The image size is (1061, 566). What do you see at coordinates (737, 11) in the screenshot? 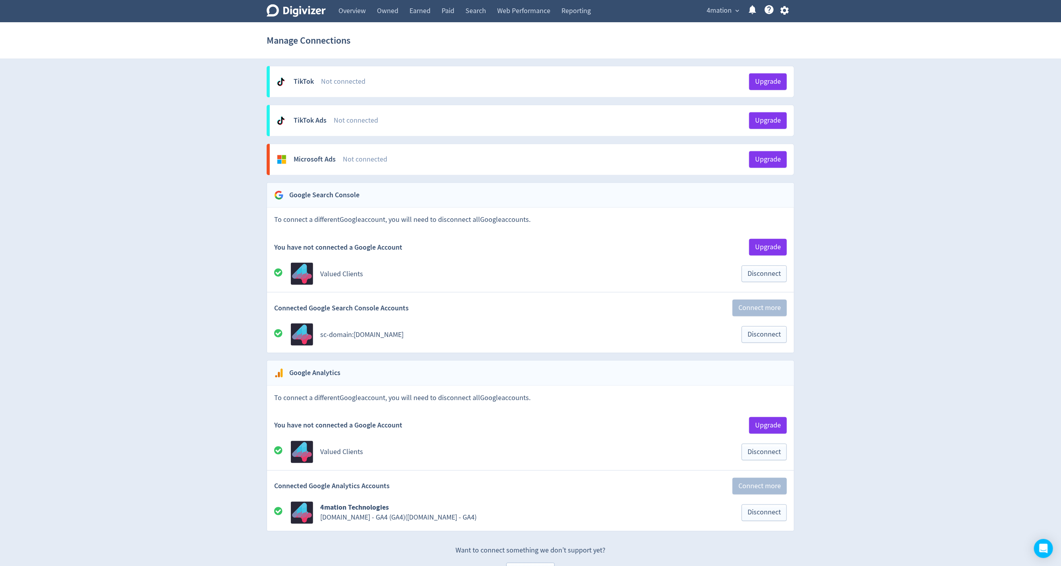
I see `span: expand_more` at bounding box center [737, 11].